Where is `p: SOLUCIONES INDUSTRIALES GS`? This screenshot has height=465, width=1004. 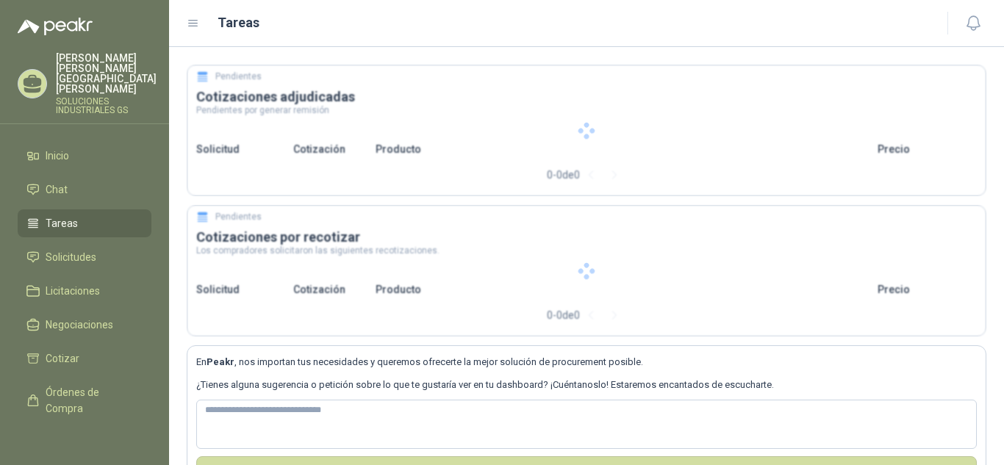 p: SOLUCIONES INDUSTRIALES GS is located at coordinates (106, 106).